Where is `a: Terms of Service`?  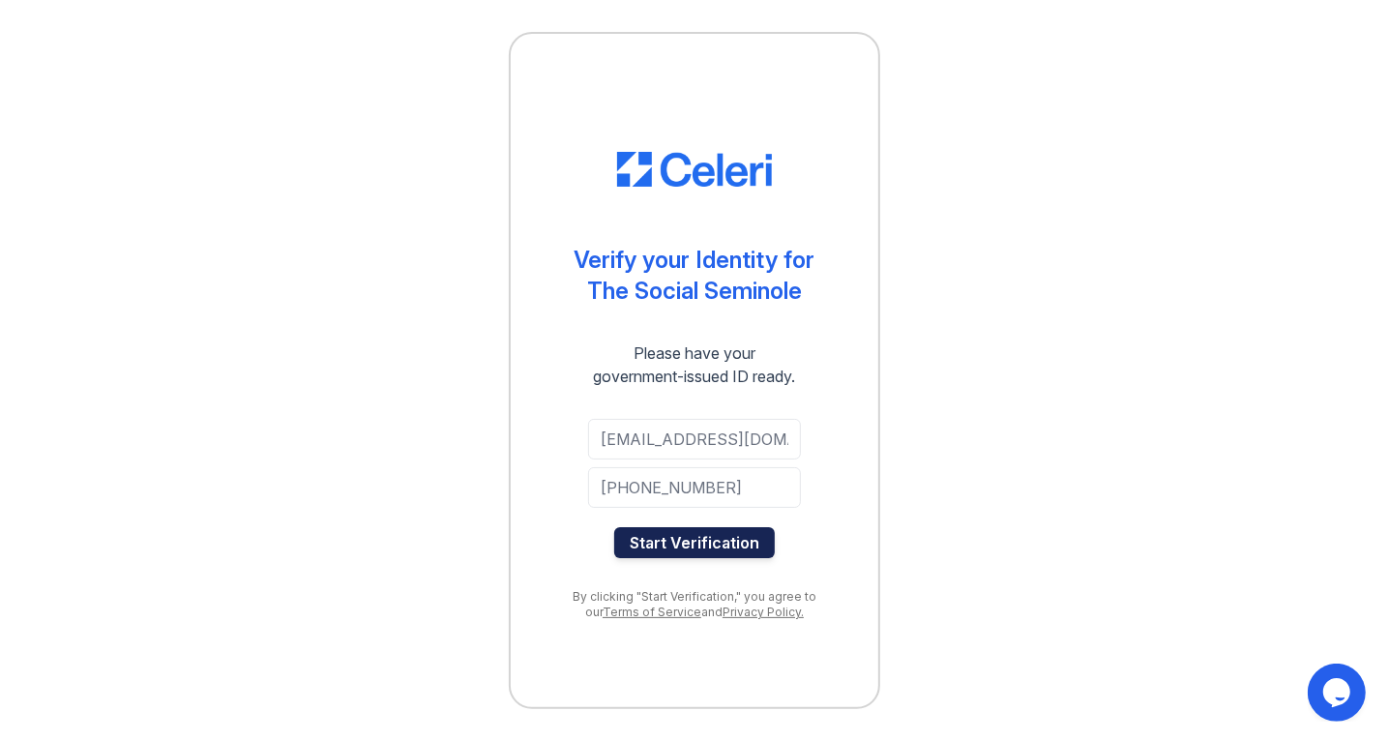
a: Terms of Service is located at coordinates (652, 611).